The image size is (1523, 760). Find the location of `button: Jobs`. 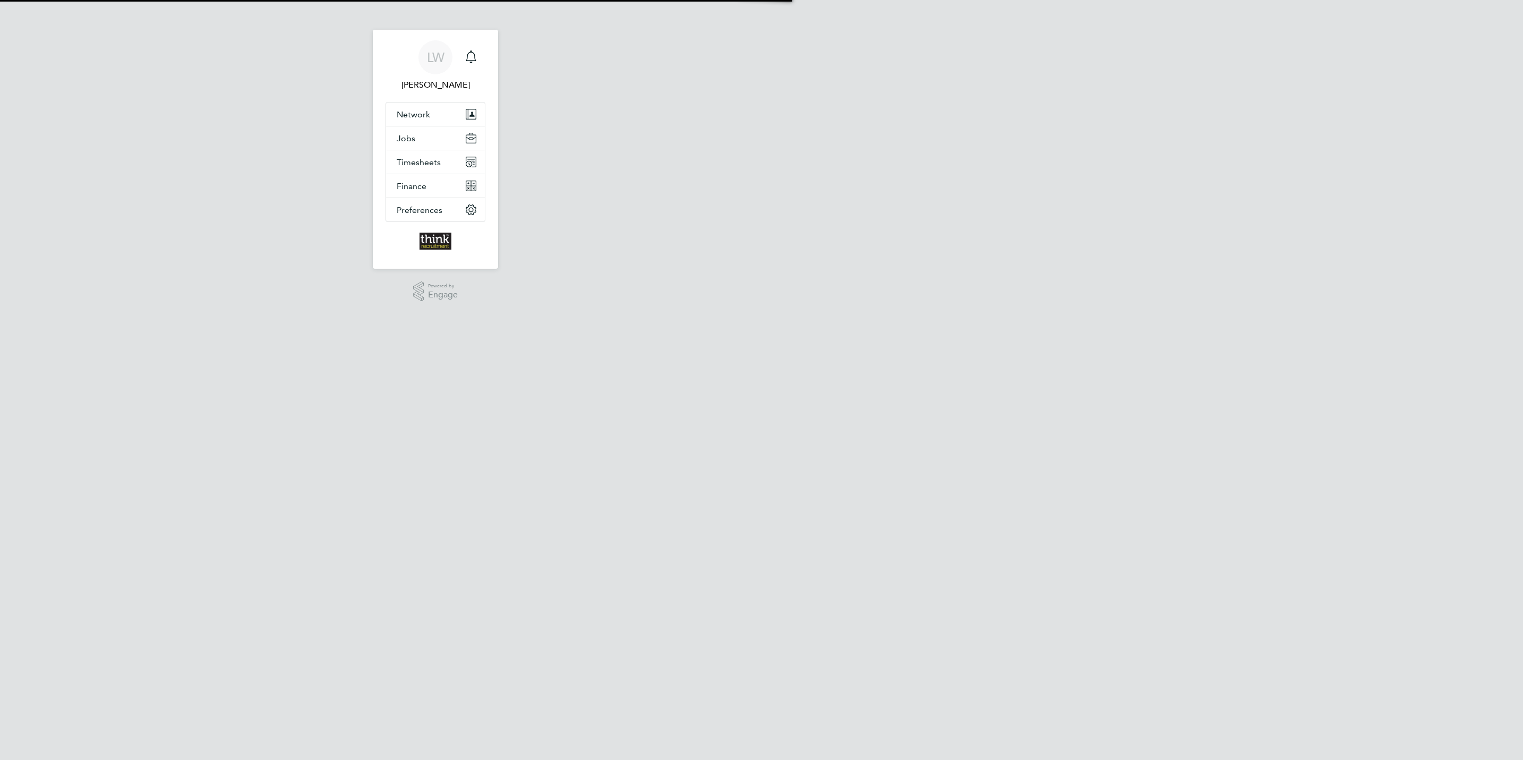

button: Jobs is located at coordinates (435, 138).